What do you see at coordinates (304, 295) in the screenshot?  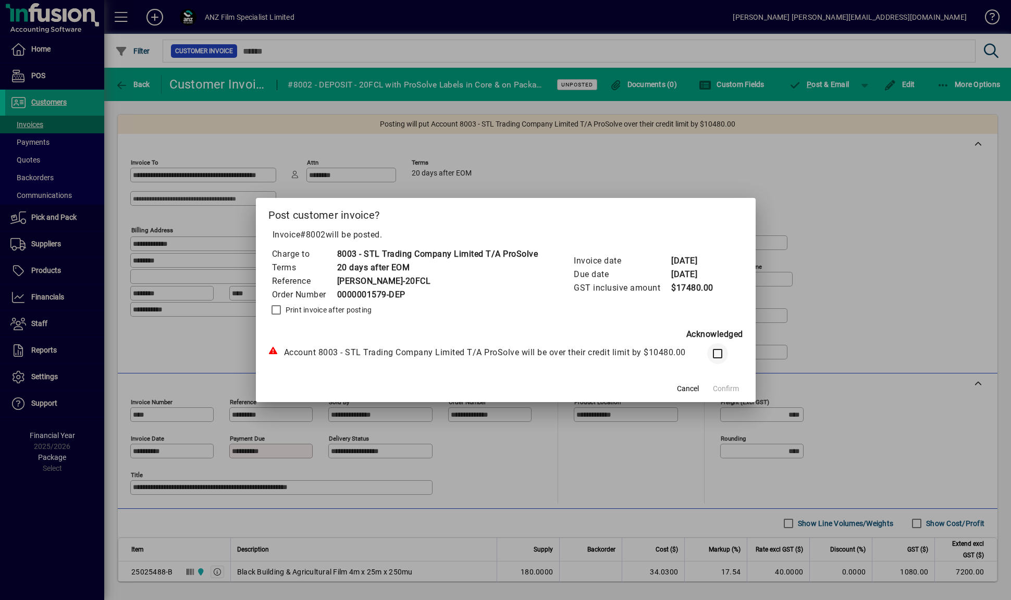 I see `td: Order Number` at bounding box center [304, 295].